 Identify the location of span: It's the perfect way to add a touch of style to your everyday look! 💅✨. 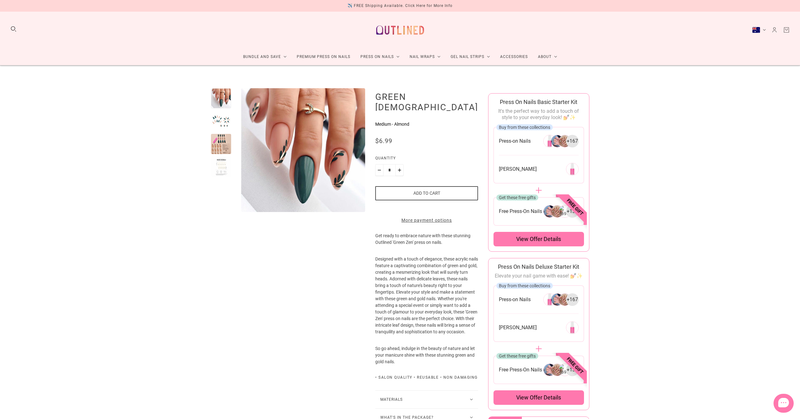
(539, 114).